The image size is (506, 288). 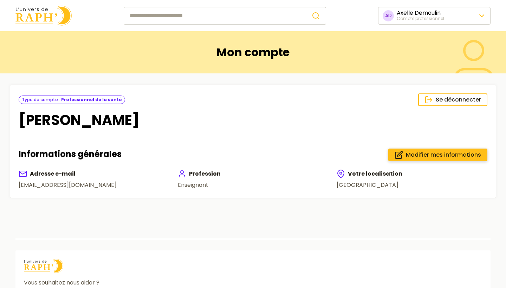 I want to click on span: Se déconnecter, so click(x=459, y=100).